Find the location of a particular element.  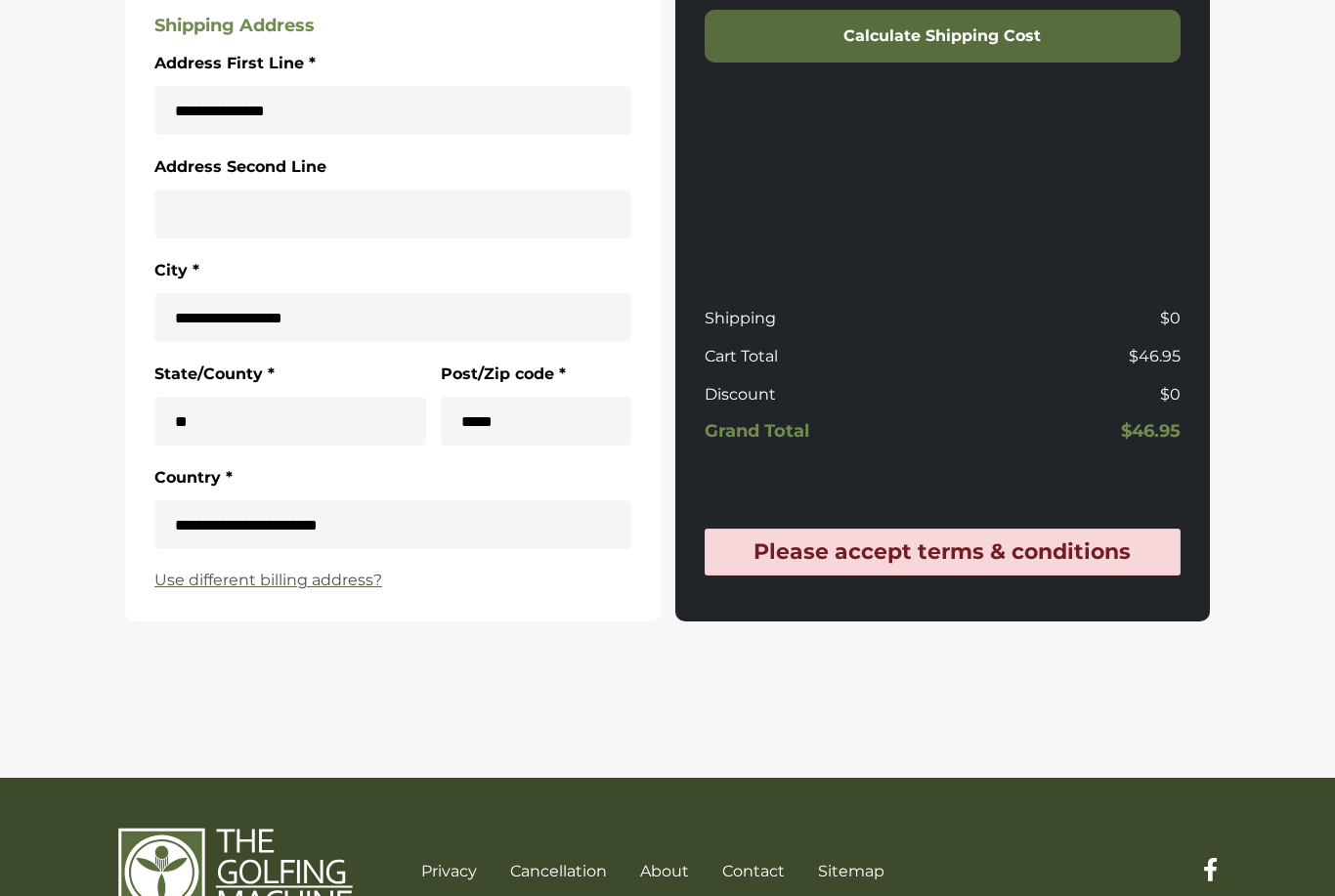

label: Address Second Line is located at coordinates (241, 167).